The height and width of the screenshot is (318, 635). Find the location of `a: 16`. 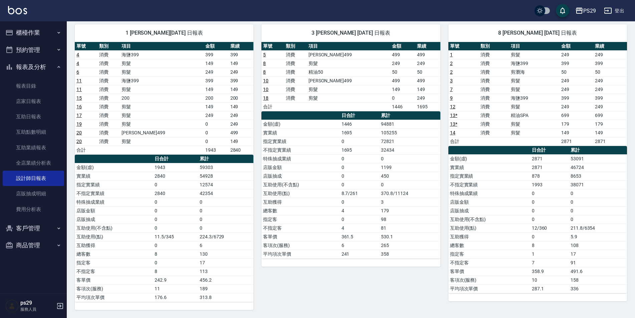

a: 16 is located at coordinates (79, 107).